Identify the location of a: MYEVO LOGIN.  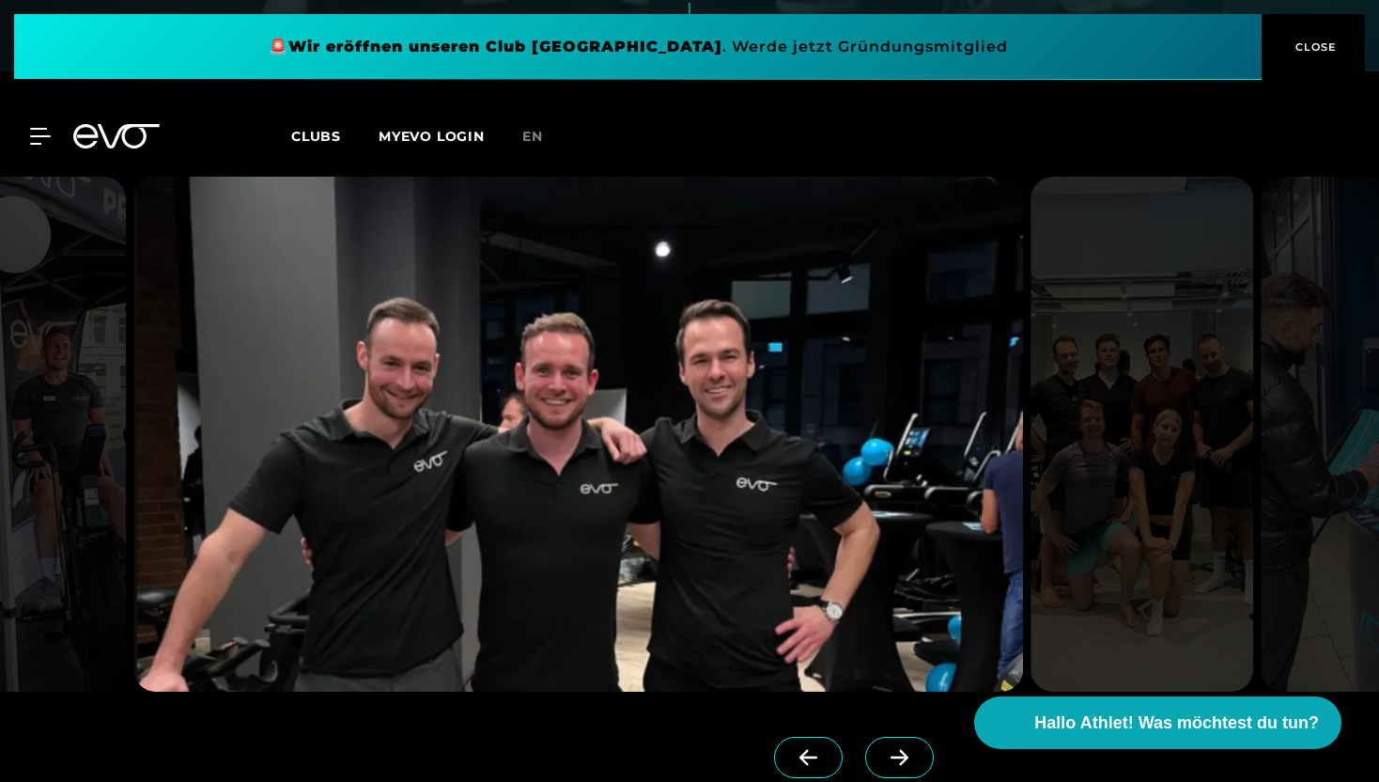
(431, 136).